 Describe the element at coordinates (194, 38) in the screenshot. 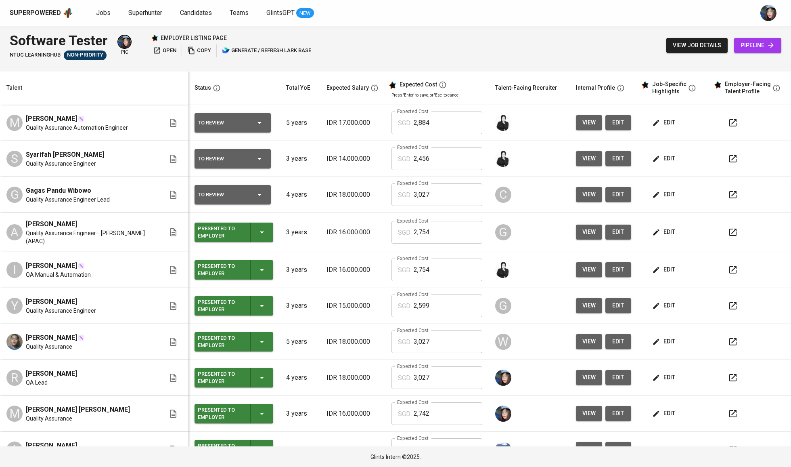

I see `p: employer listing page` at that location.